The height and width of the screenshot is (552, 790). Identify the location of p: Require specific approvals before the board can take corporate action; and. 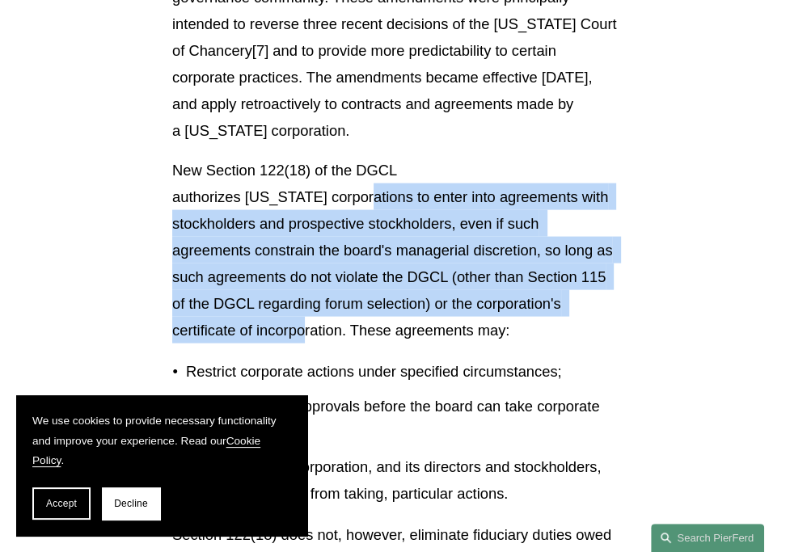
(402, 419).